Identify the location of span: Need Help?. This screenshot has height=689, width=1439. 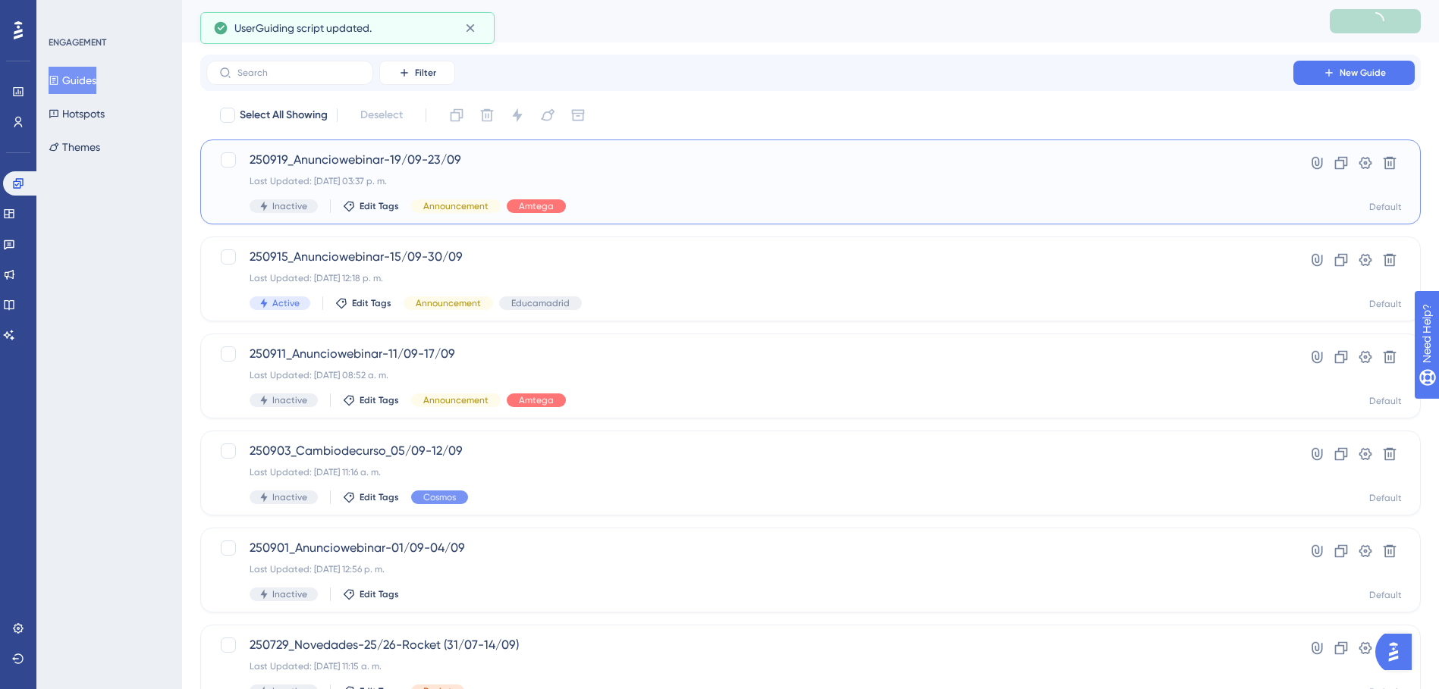
(65, 13).